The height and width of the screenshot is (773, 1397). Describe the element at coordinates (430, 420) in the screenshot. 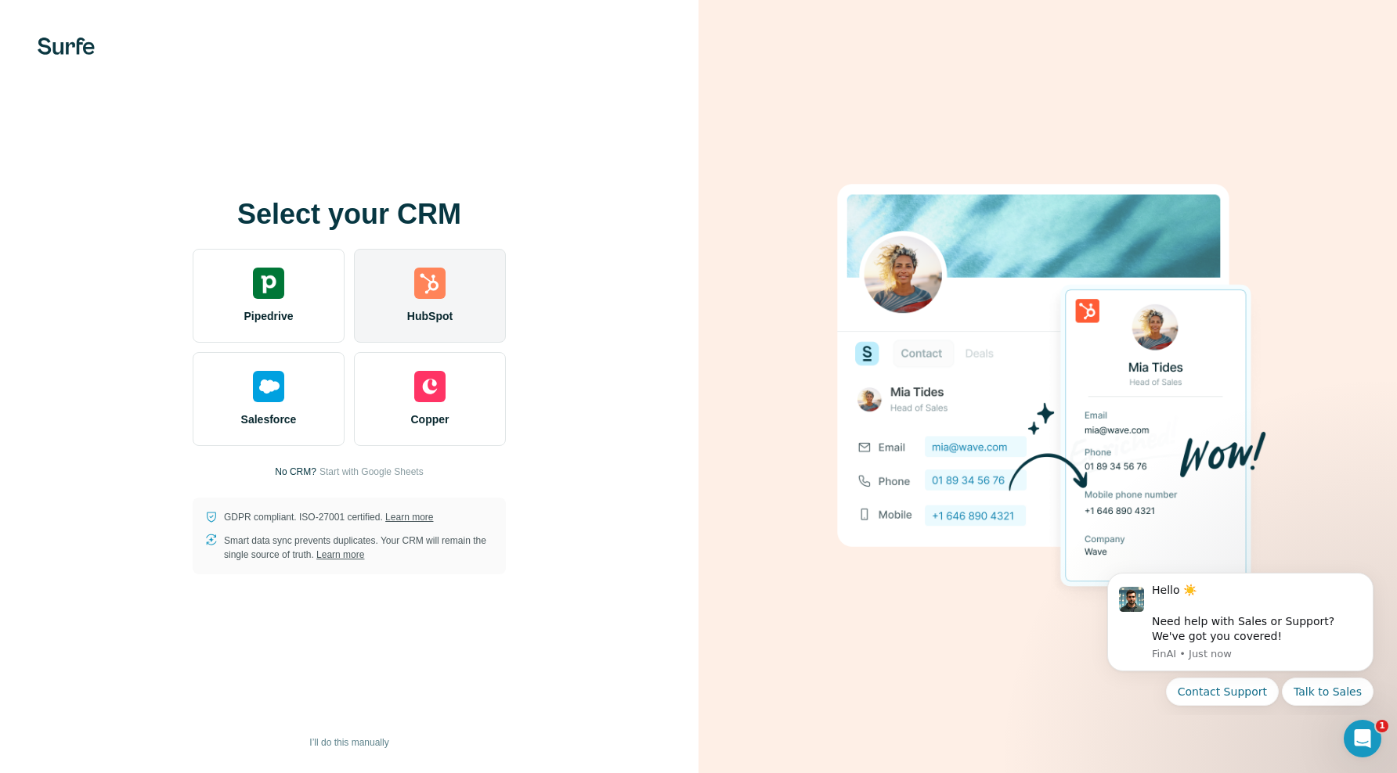

I see `span: Copper` at that location.